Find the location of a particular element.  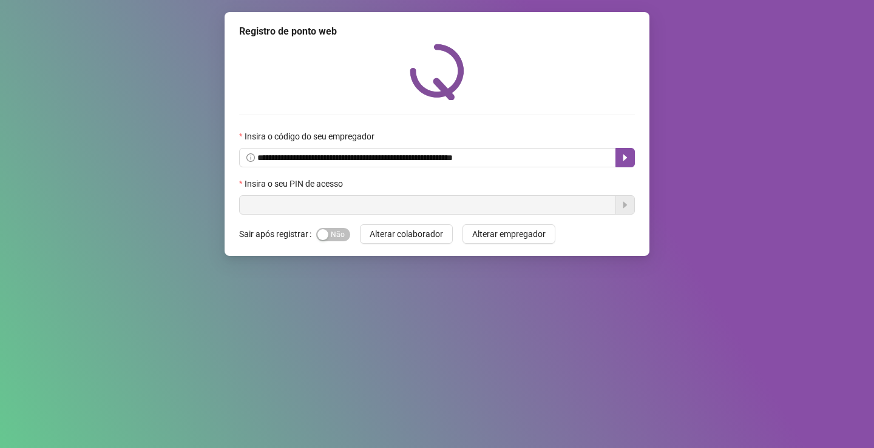

label: Insira o seu PIN de acesso is located at coordinates (295, 184).